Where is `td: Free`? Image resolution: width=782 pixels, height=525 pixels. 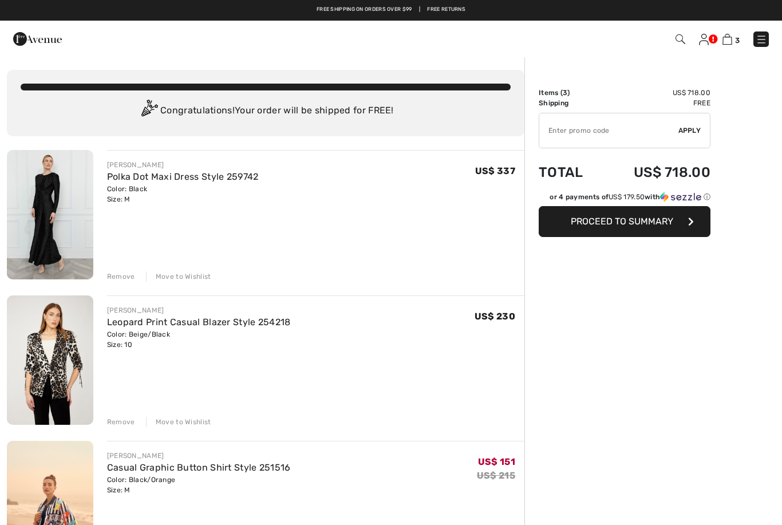 td: Free is located at coordinates (656, 103).